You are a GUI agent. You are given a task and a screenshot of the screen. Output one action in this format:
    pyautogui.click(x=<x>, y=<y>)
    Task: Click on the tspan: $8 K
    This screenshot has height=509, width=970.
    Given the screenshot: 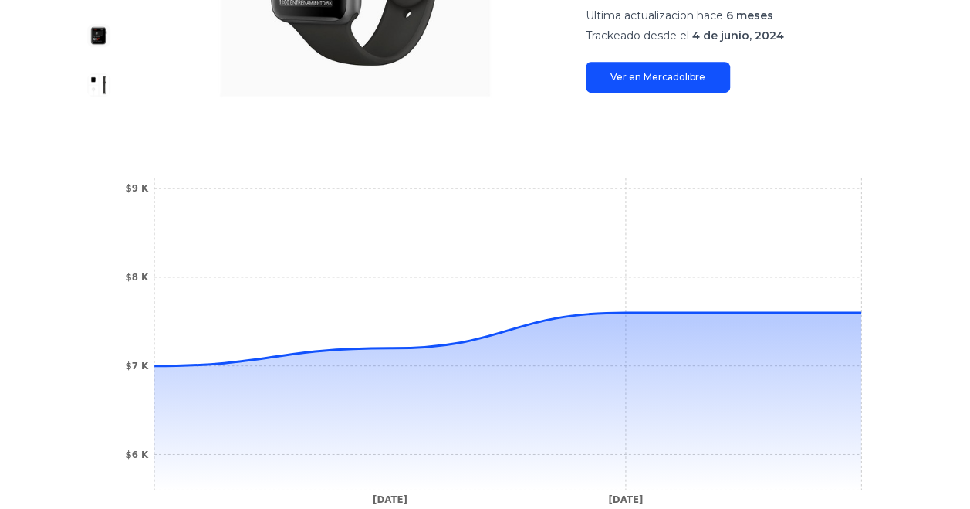 What is the action you would take?
    pyautogui.click(x=137, y=277)
    